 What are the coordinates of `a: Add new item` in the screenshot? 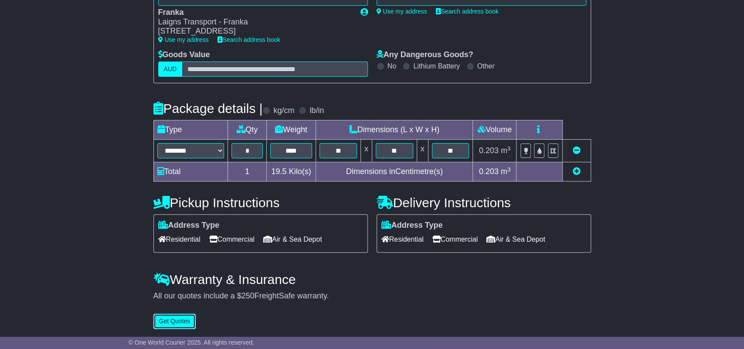 It's located at (577, 171).